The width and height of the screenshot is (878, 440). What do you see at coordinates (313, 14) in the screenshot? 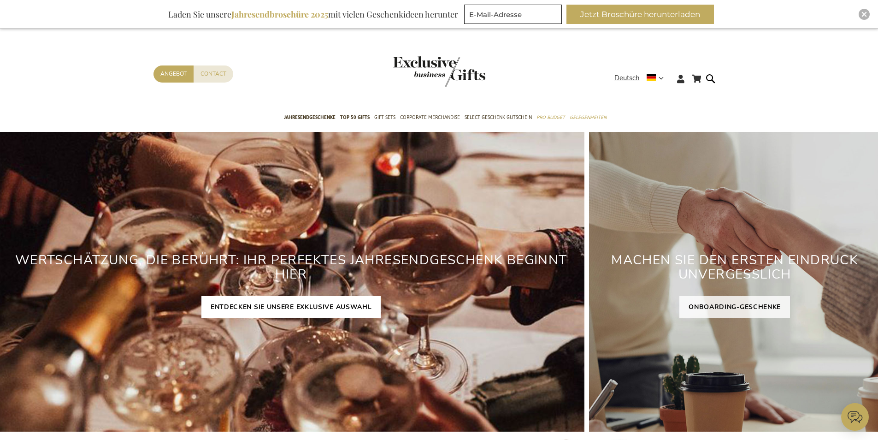
I see `div: Laden Sie unsere mit vielen Geschenkideen herunter` at bounding box center [313, 14].